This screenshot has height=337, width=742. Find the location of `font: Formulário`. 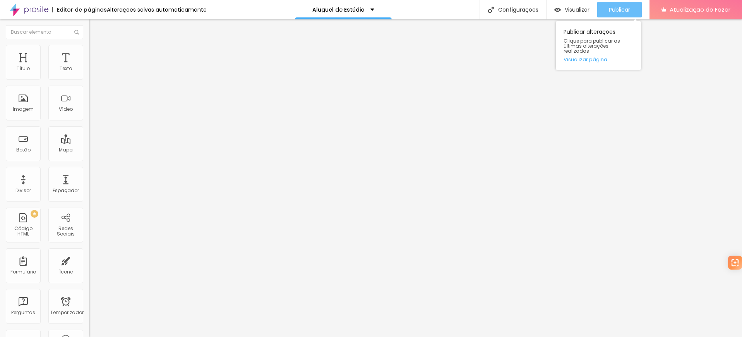

font: Formulário is located at coordinates (23, 271).